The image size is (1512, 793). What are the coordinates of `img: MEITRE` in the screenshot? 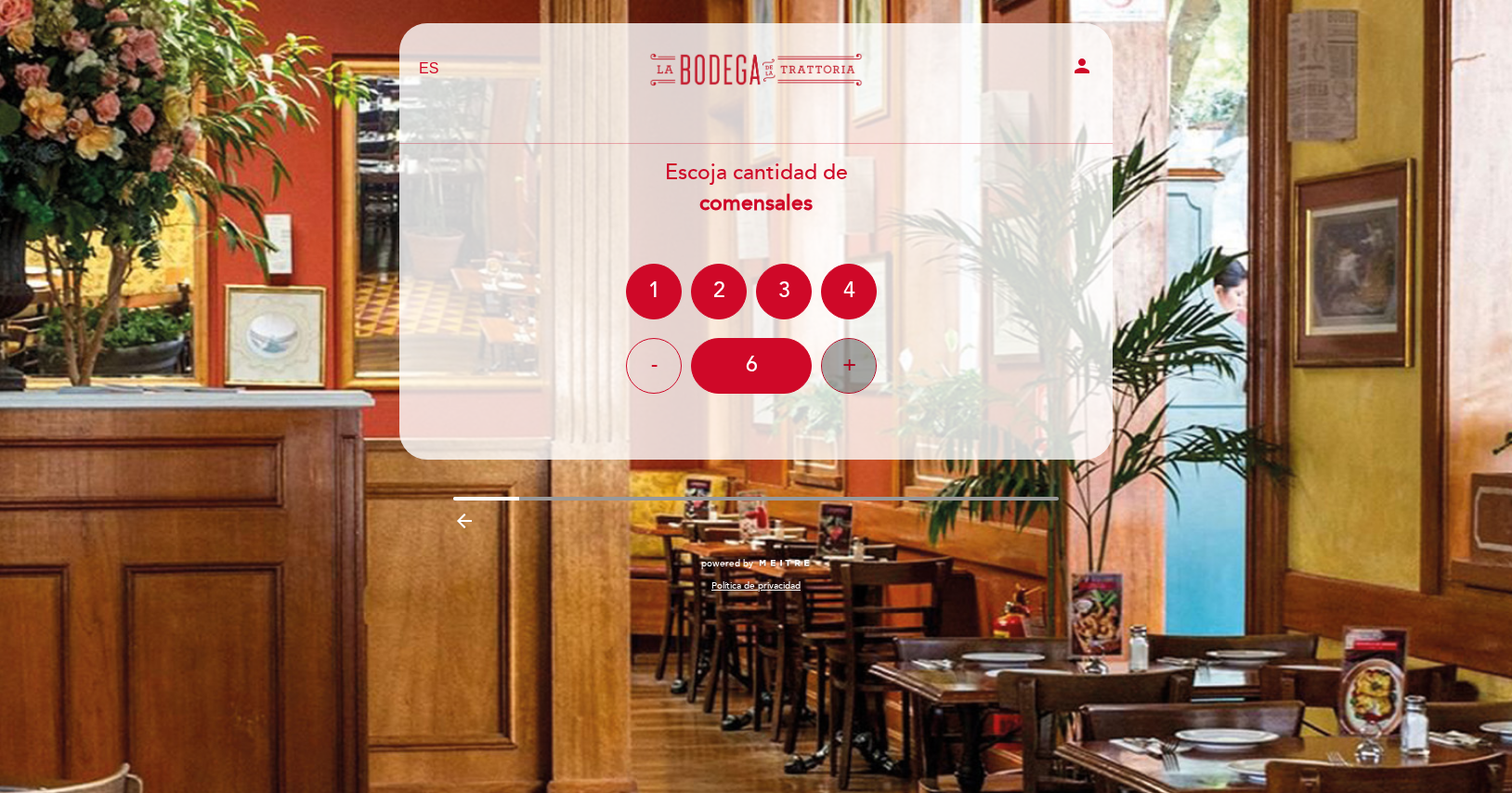 It's located at (784, 564).